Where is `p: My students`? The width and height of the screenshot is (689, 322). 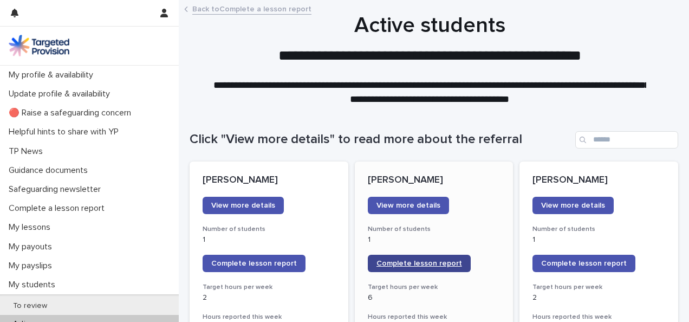
p: My students is located at coordinates (34, 285).